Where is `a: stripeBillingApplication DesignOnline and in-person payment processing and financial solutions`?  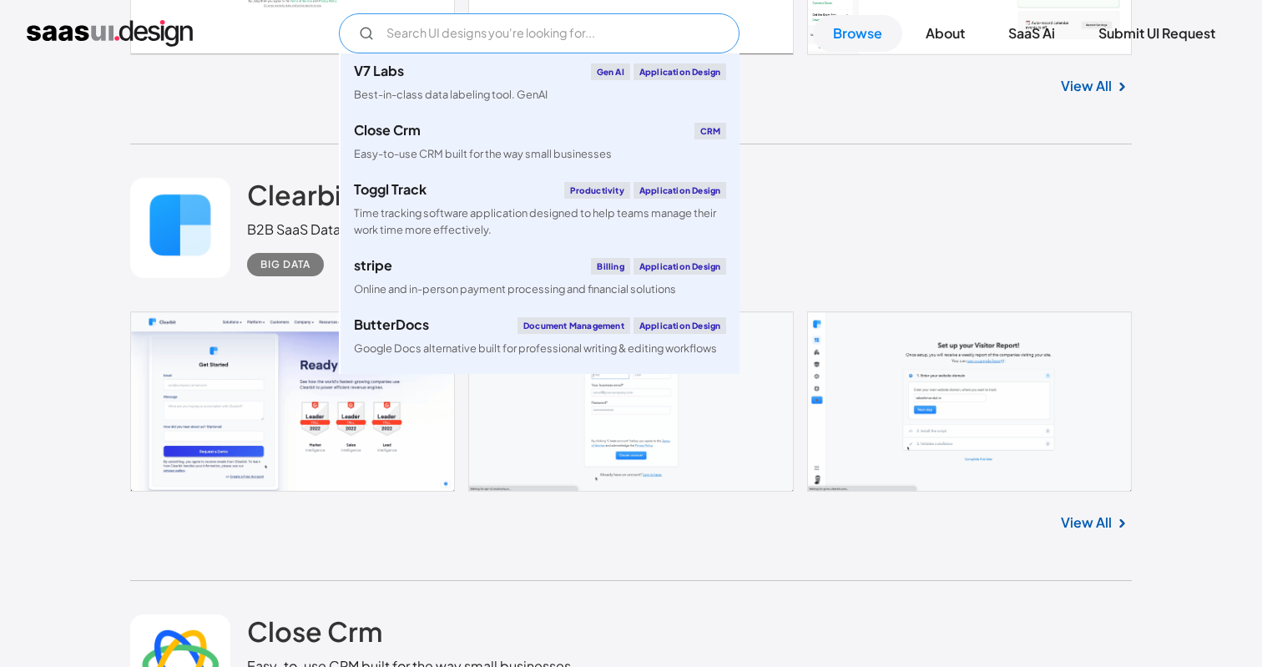 a: stripeBillingApplication DesignOnline and in-person payment processing and financial solutions is located at coordinates (540, 277).